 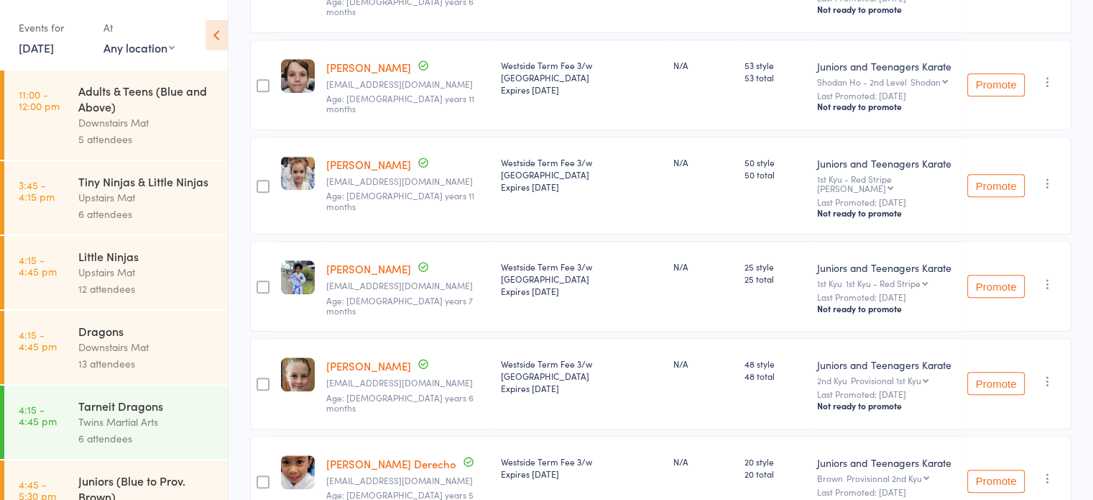 What do you see at coordinates (147, 405) in the screenshot?
I see `div: Tarneit Dragons` at bounding box center [147, 405].